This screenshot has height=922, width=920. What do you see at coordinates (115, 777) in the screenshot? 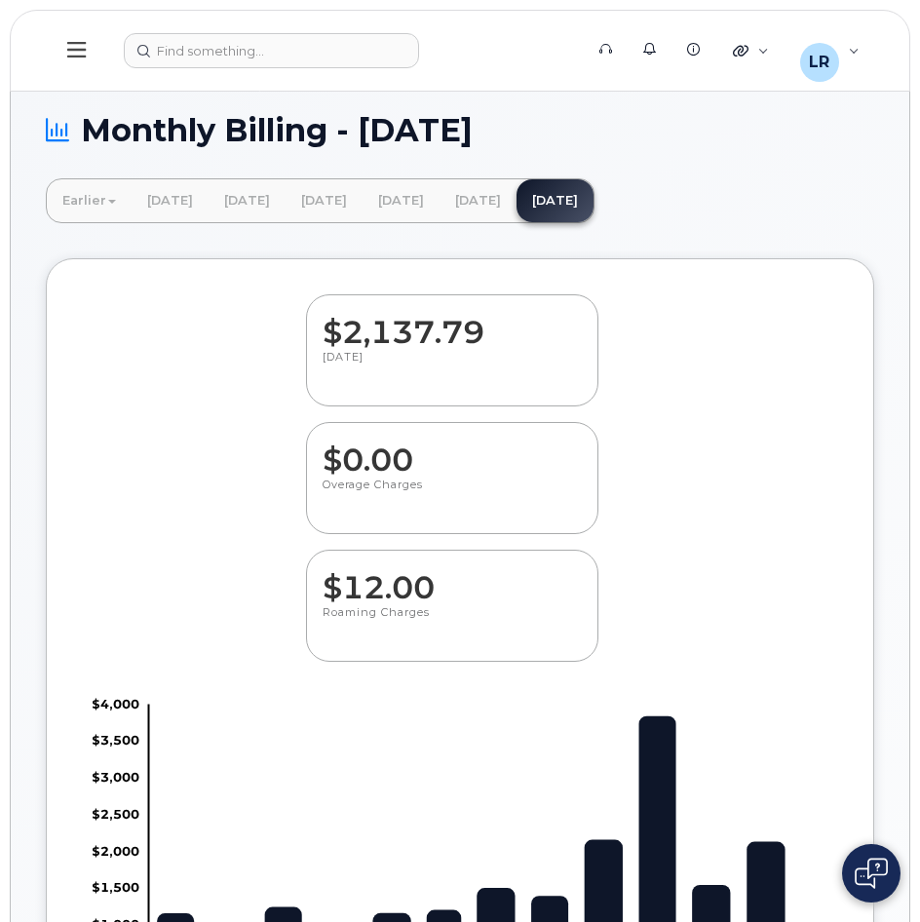
I see `tspan: $3,000` at bounding box center [115, 777].